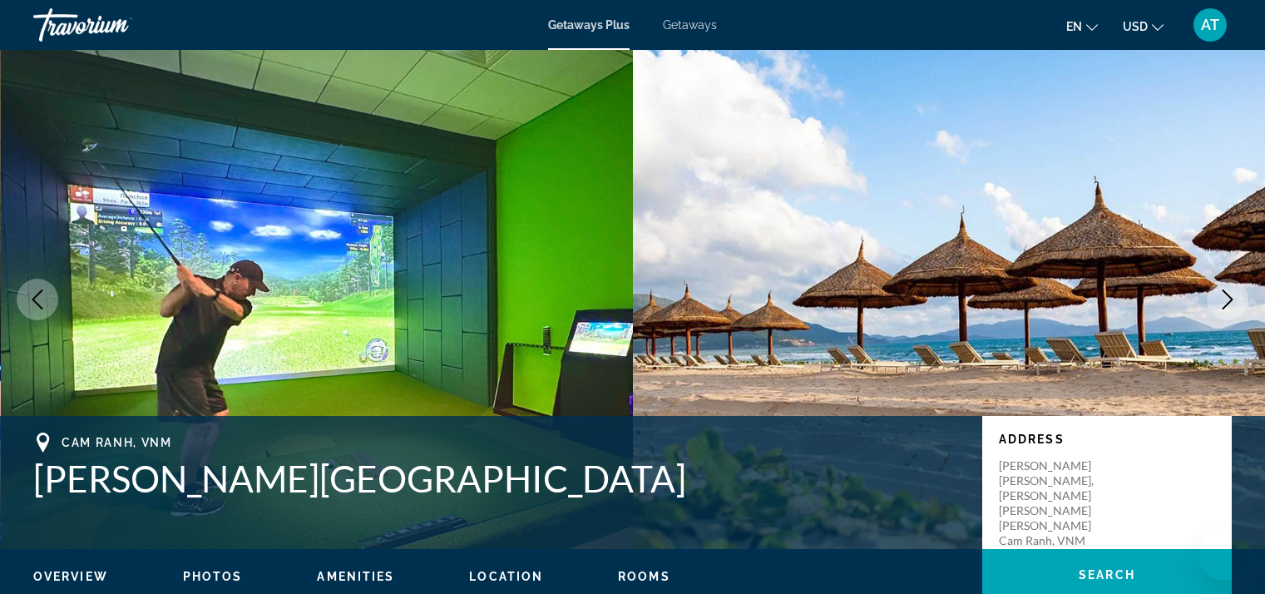 The image size is (1265, 594). I want to click on span: en, so click(1074, 27).